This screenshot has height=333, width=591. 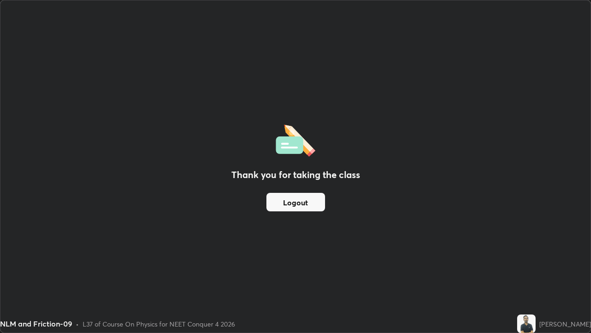 I want to click on button: Logout, so click(x=296, y=202).